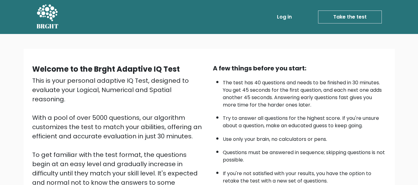 Image resolution: width=418 pixels, height=185 pixels. I want to click on a: Log in, so click(284, 17).